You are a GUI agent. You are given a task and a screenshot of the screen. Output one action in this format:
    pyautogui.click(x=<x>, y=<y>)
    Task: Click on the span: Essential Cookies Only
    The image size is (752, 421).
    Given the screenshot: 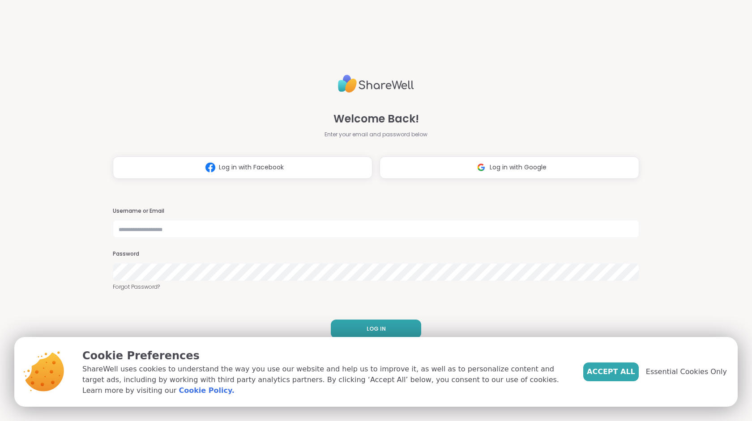 What is the action you would take?
    pyautogui.click(x=686, y=372)
    